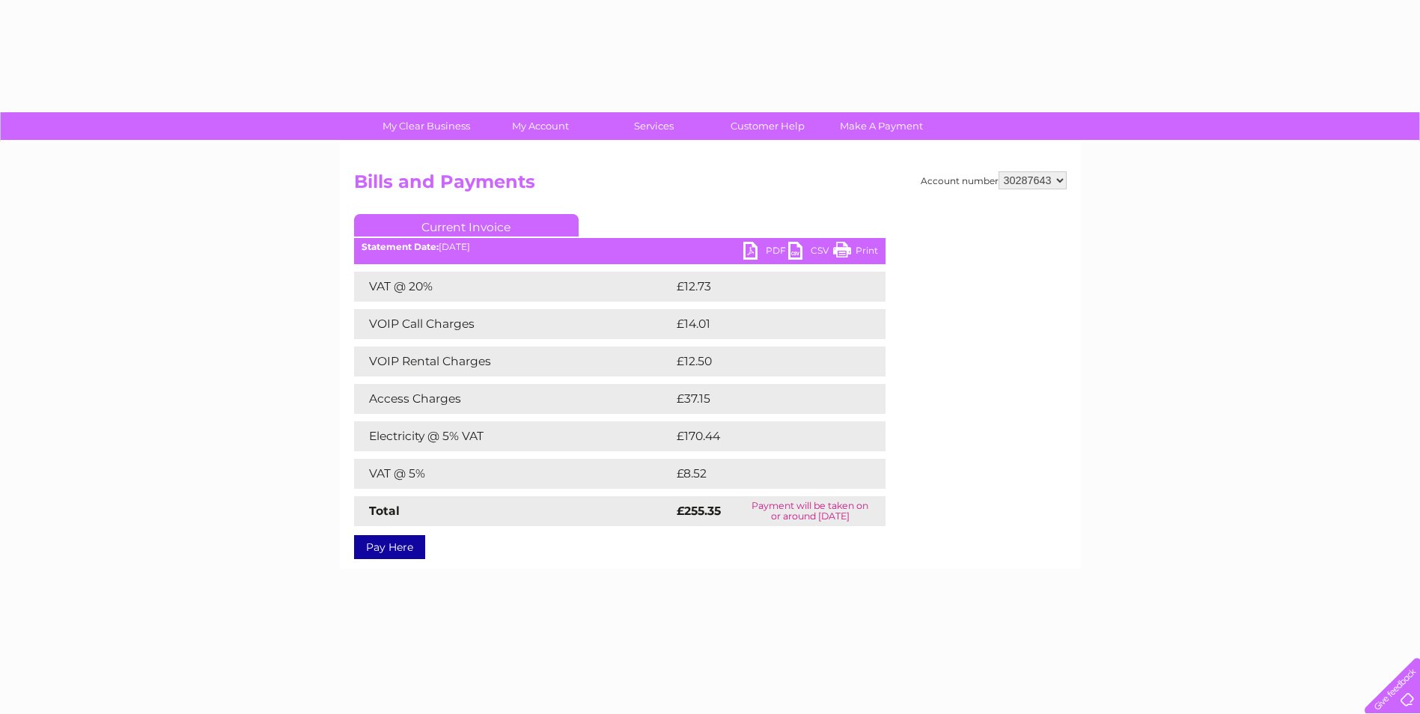 The image size is (1420, 714). What do you see at coordinates (466, 225) in the screenshot?
I see `a: Current Invoice` at bounding box center [466, 225].